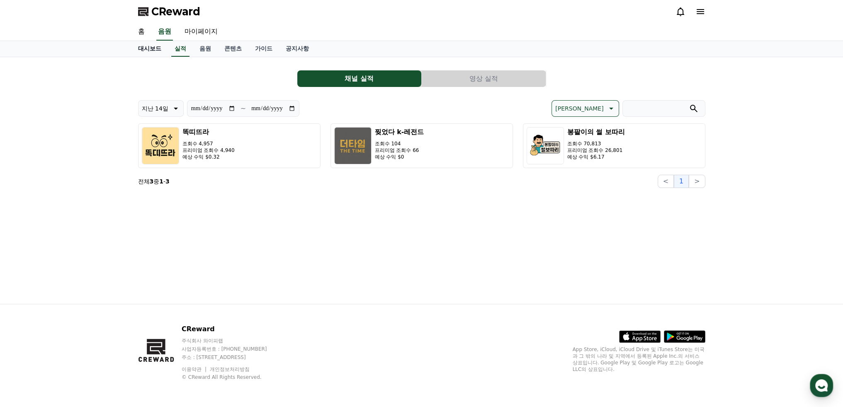 This screenshot has width=843, height=407. Describe the element at coordinates (596, 144) in the screenshot. I see `p: 조회수 70,813` at that location.